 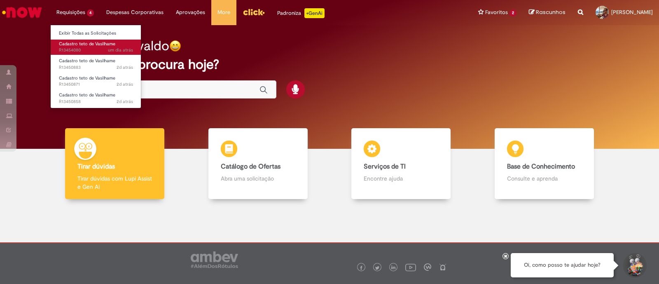 What do you see at coordinates (96, 98) in the screenshot?
I see `a: Aberto R13450858 : Cadastro teto de Vasilhame` at bounding box center [96, 98].